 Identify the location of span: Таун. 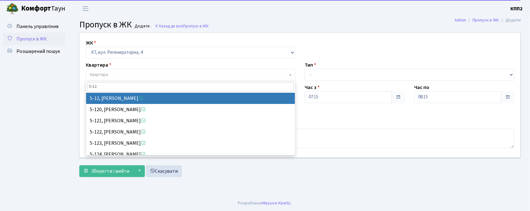
(43, 9).